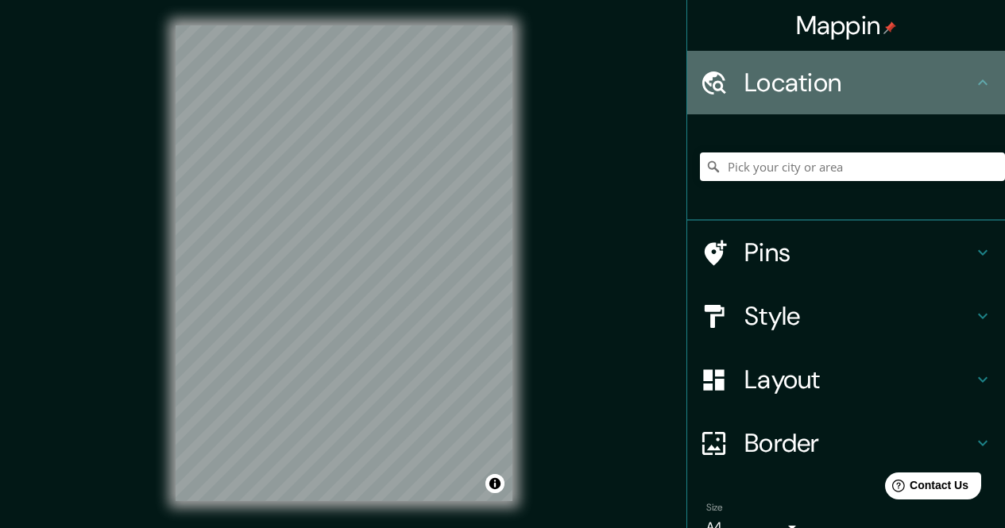 This screenshot has height=528, width=1005. What do you see at coordinates (846, 253) in the screenshot?
I see `div: Pins` at bounding box center [846, 253].